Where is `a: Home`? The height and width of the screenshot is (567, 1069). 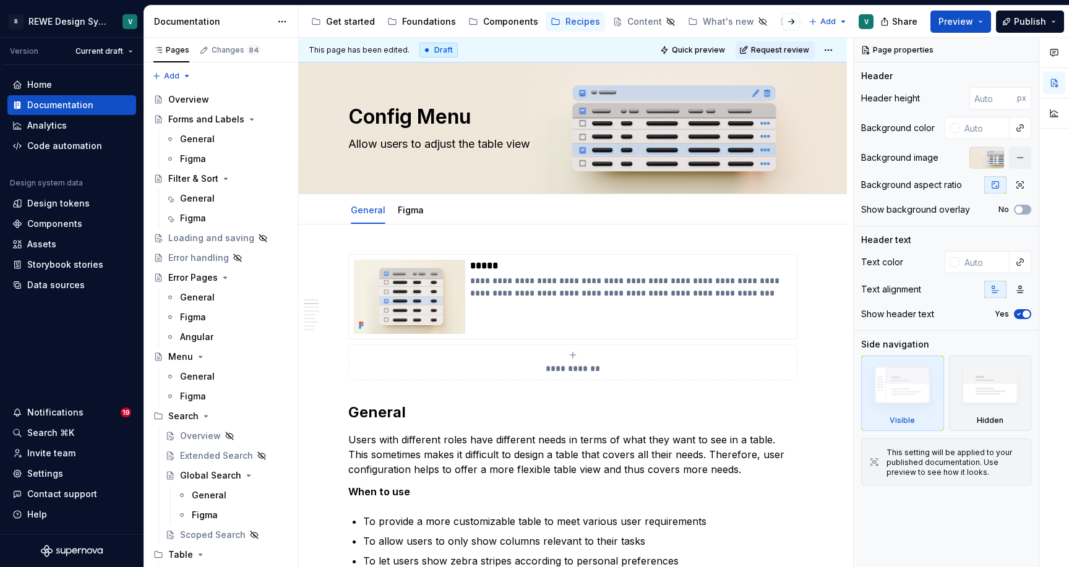 a: Home is located at coordinates (72, 85).